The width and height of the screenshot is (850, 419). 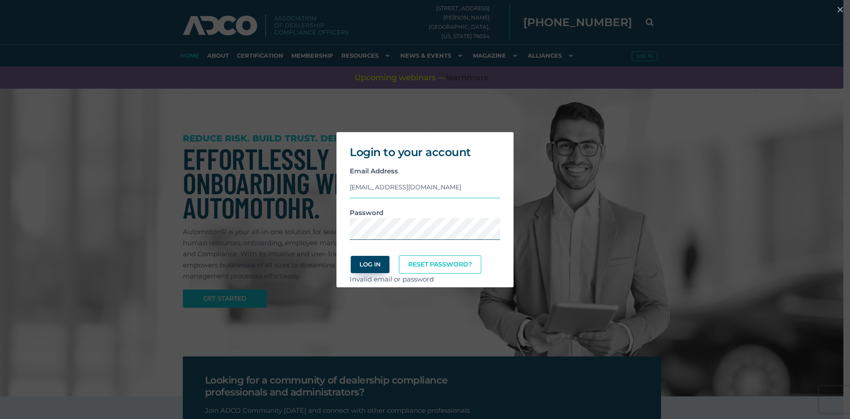 What do you see at coordinates (440, 264) in the screenshot?
I see `a: Reset Password?` at bounding box center [440, 264].